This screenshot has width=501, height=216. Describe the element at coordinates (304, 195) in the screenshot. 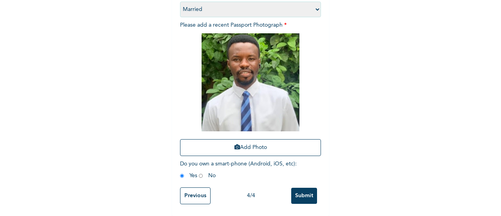

I see `input: Submit` at that location.